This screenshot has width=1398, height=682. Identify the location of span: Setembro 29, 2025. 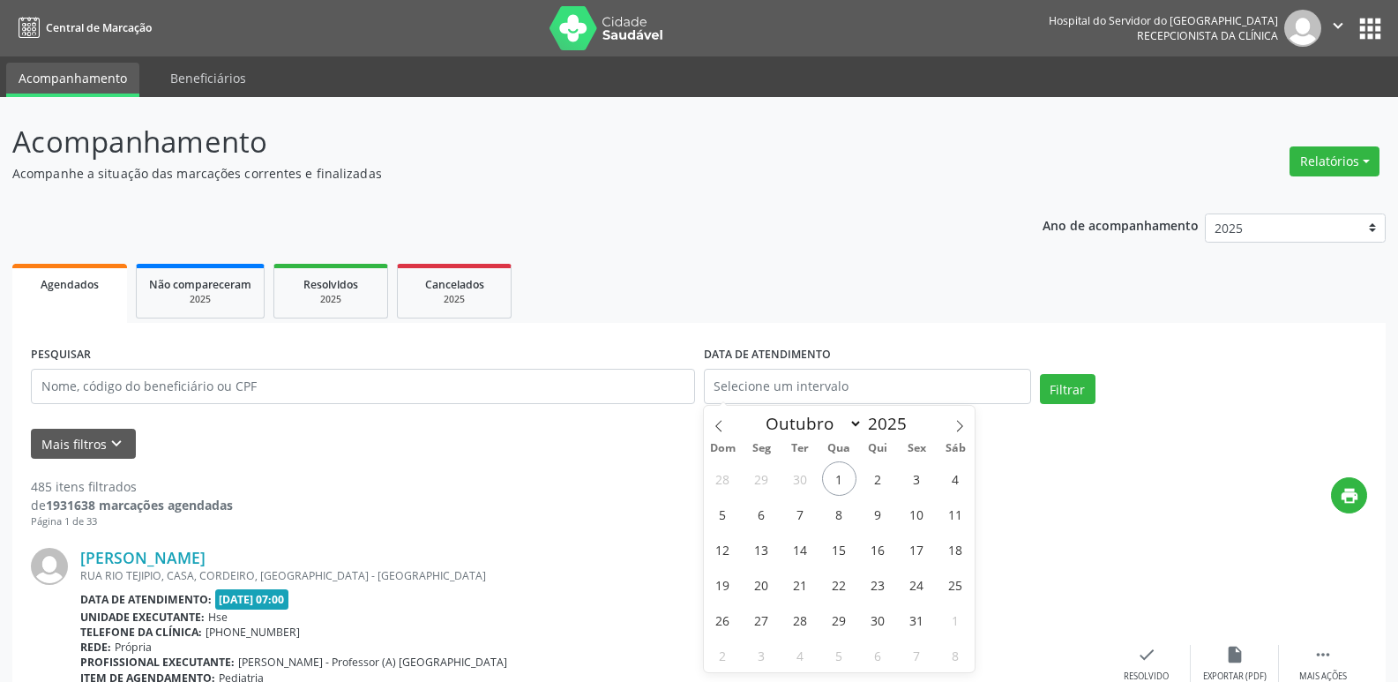
(761, 478).